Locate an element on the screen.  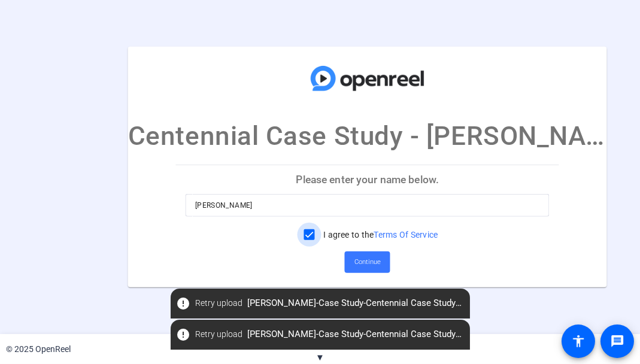
a: Terms Of Service is located at coordinates (406, 235).